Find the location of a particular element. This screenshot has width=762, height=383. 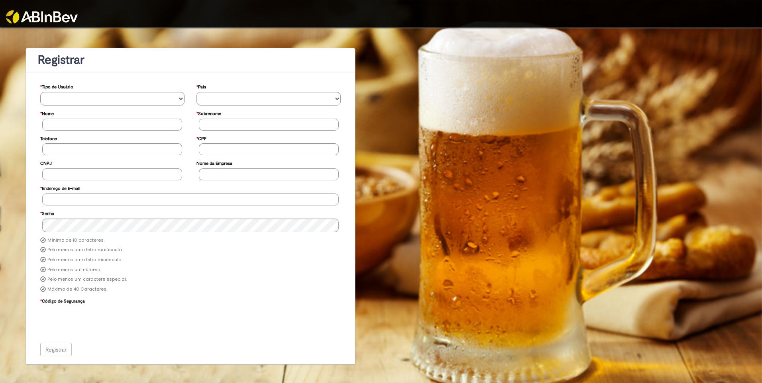

label: Tipo de Usuário is located at coordinates (57, 86).